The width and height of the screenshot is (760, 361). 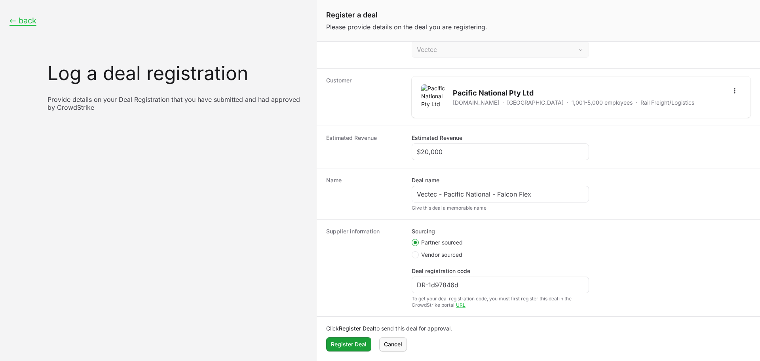 I want to click on button: Cancel, so click(x=393, y=344).